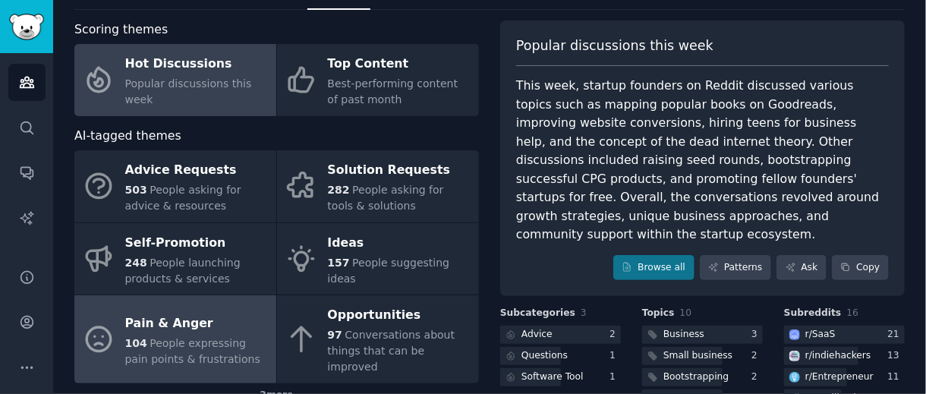 The width and height of the screenshot is (926, 394). What do you see at coordinates (392, 351) in the screenshot?
I see `span: Conversations about things that can be improved` at bounding box center [392, 351].